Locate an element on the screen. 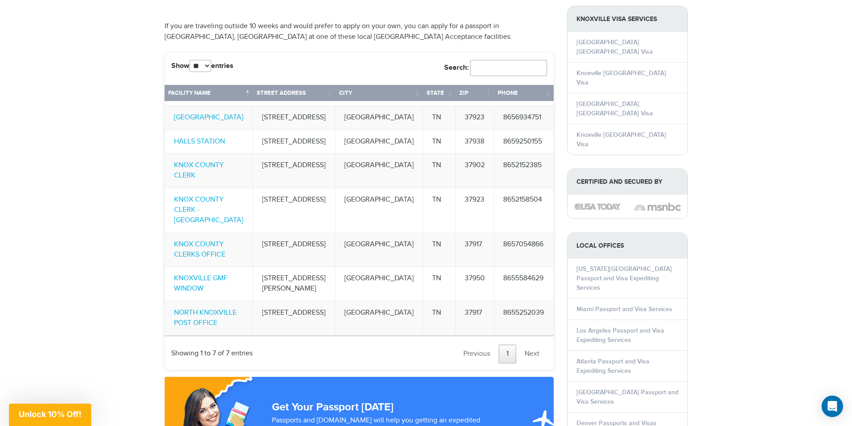 This screenshot has height=426, width=852. a: HALLS STATION is located at coordinates (199, 141).